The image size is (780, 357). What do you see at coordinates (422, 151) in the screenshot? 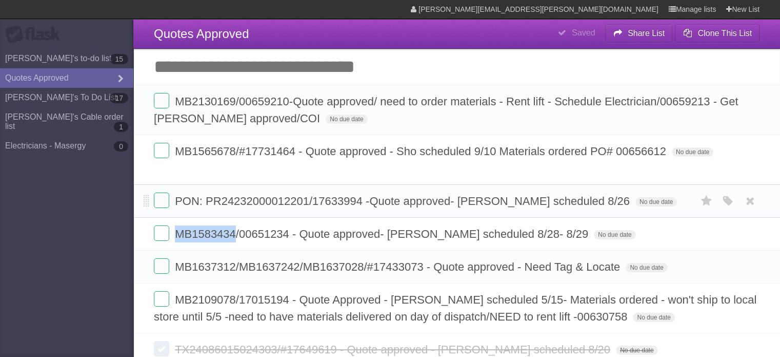
I see `span: MB1565678/#17731464 - Quote approved - Sho scheduled 9/10 Materials ordered PO# 00656612` at bounding box center [422, 151].